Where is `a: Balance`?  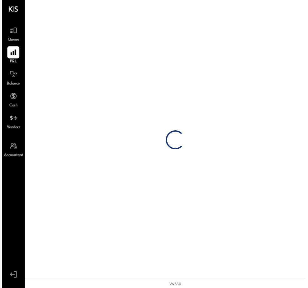
a: Balance is located at coordinates (11, 79).